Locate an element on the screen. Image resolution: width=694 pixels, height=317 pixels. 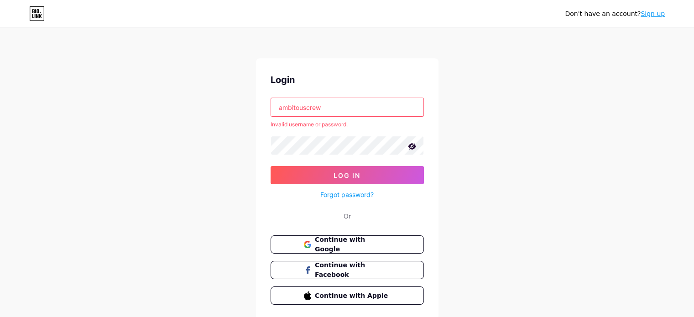
button: Continue with Google is located at coordinates (347, 245).